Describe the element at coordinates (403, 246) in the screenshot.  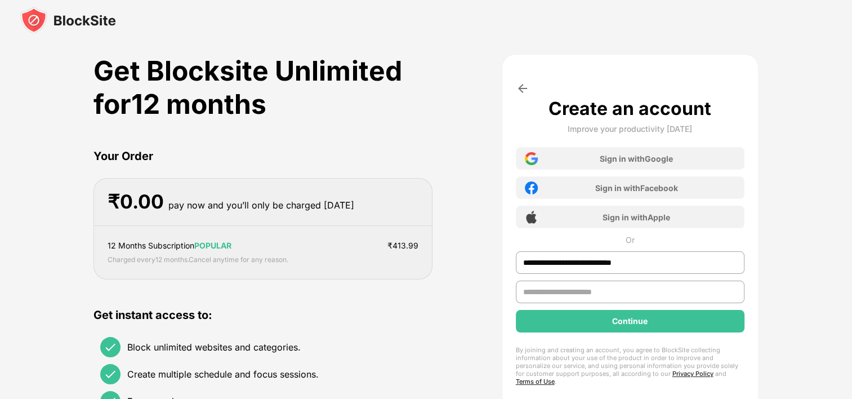
I see `div: ₹ 413.99` at that location.